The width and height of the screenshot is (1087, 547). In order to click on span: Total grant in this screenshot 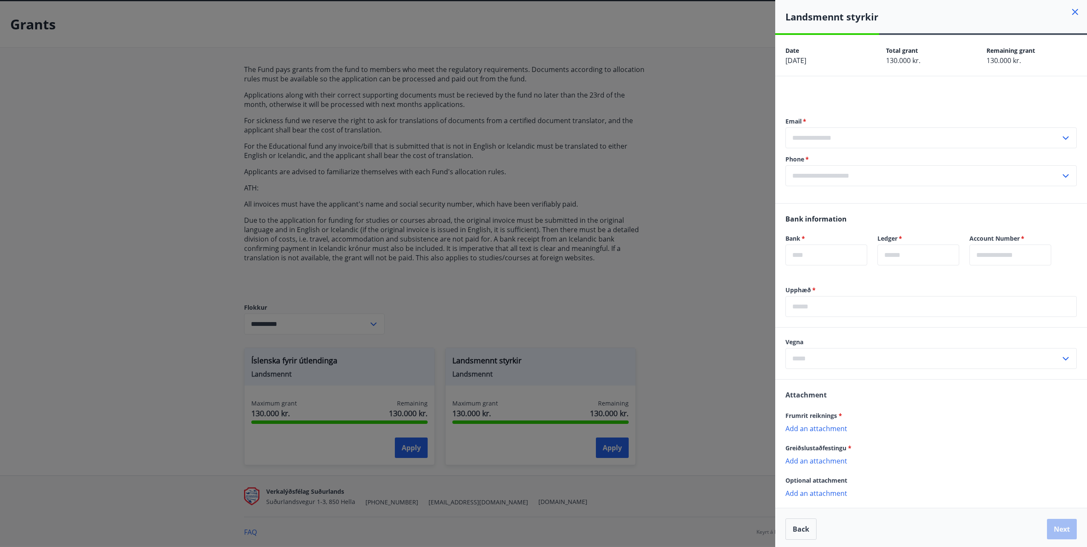, I will do `click(901, 50)`.